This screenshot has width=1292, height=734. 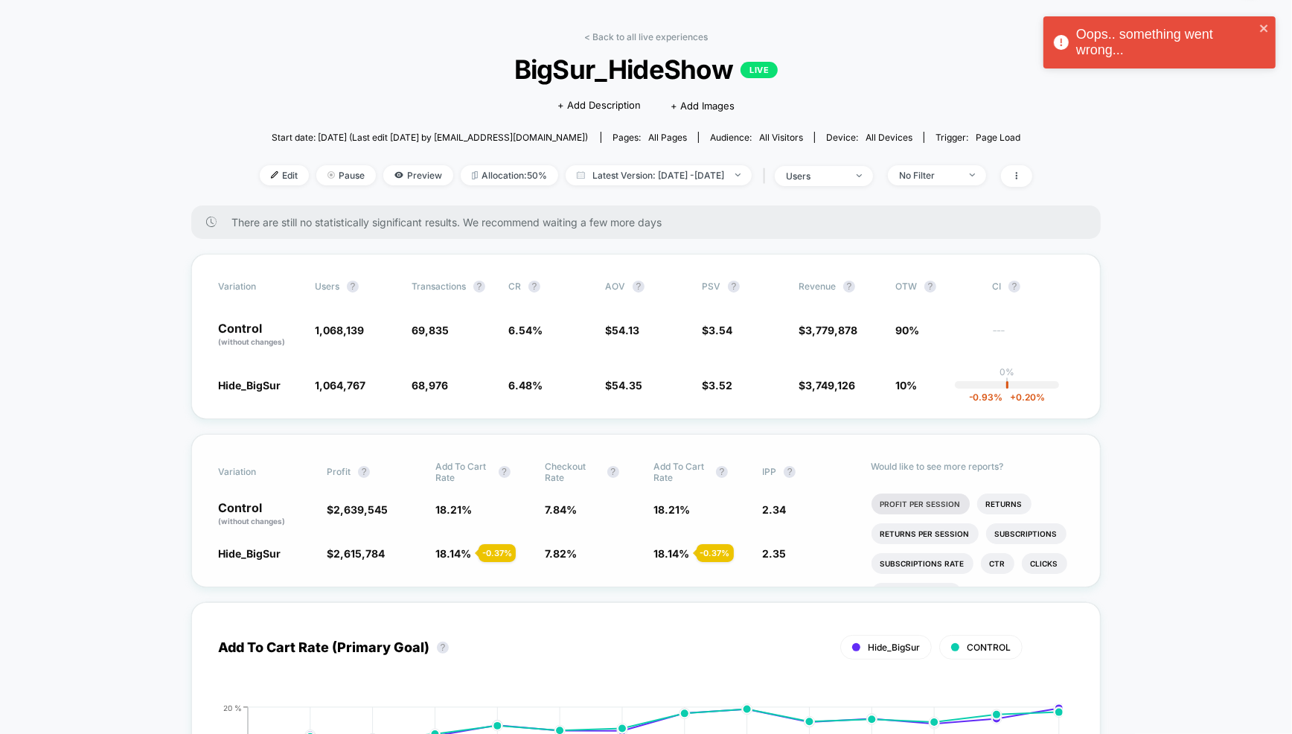 I want to click on div: users, so click(x=816, y=176).